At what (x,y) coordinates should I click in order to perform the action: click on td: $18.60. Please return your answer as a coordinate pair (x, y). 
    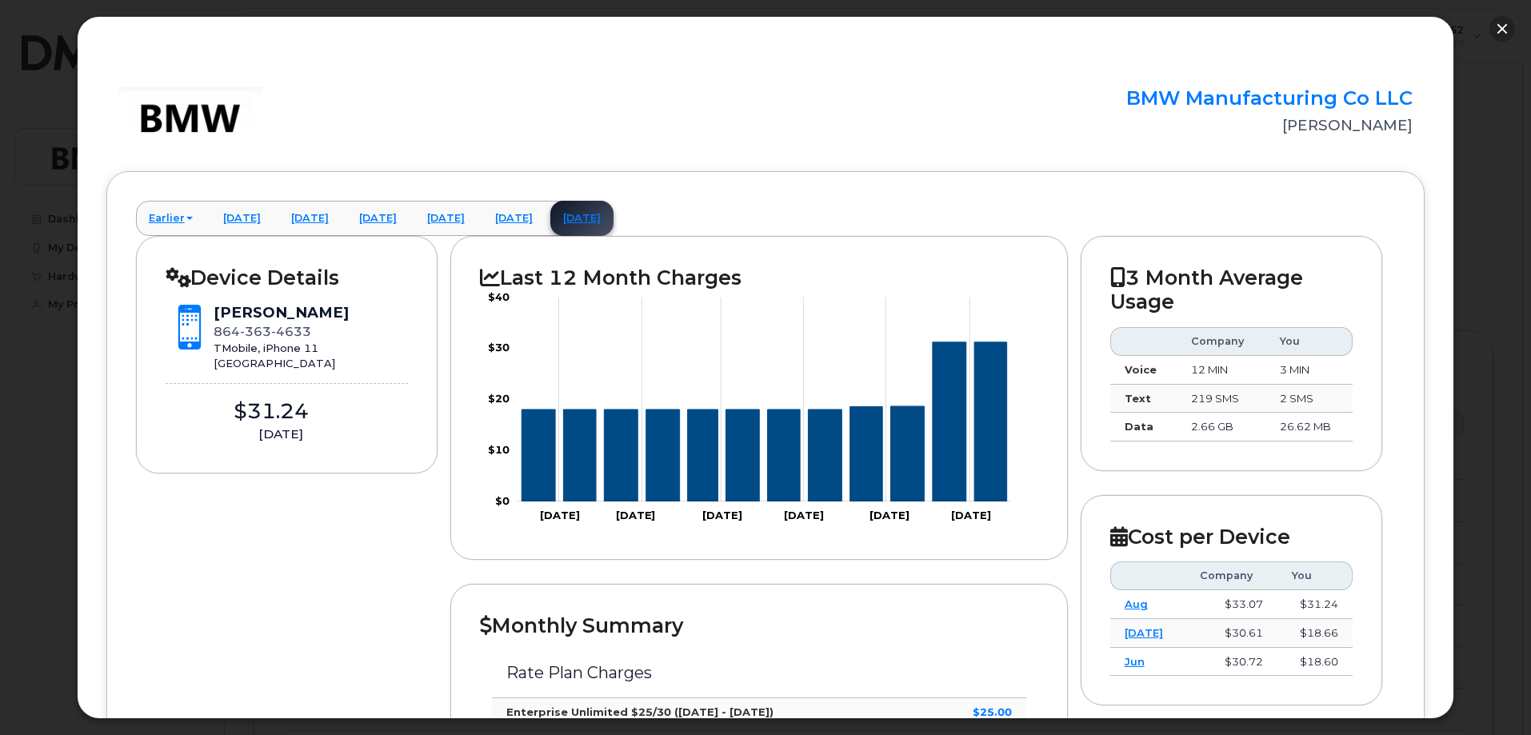
    Looking at the image, I should click on (1315, 662).